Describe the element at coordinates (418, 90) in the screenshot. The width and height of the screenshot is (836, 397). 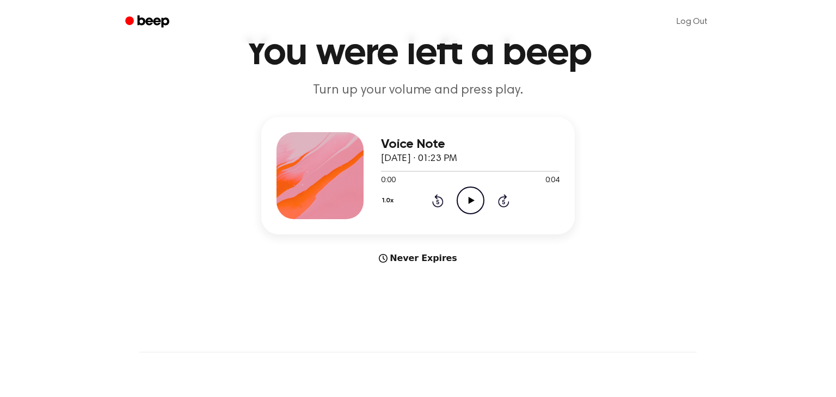
I see `p: Turn up your volume and press play.` at that location.